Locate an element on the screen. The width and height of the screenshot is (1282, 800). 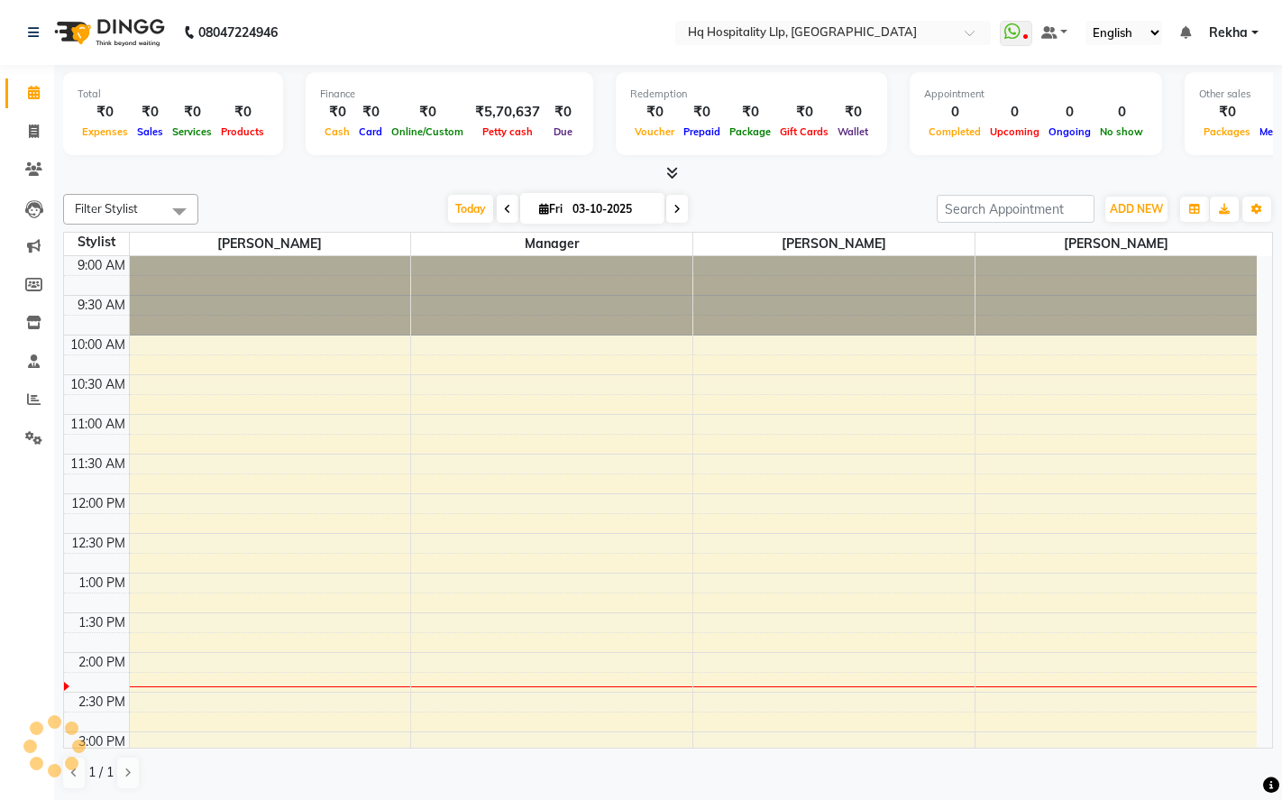
div: Finance is located at coordinates (449, 94).